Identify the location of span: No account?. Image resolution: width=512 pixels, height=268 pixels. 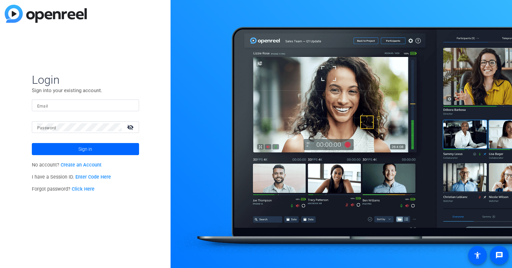
(67, 165).